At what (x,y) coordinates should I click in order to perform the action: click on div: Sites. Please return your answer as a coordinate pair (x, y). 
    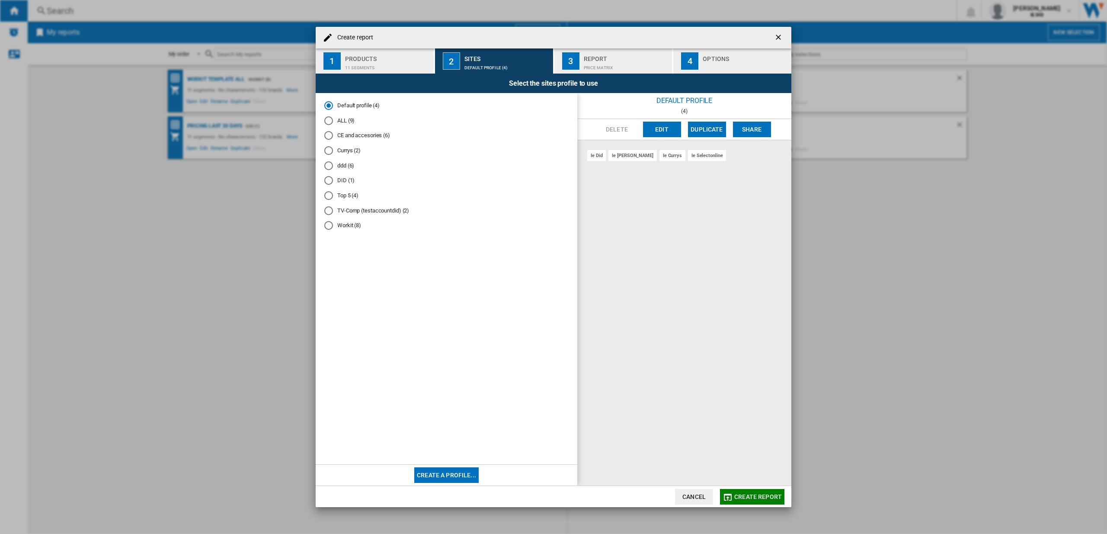
    Looking at the image, I should click on (507, 56).